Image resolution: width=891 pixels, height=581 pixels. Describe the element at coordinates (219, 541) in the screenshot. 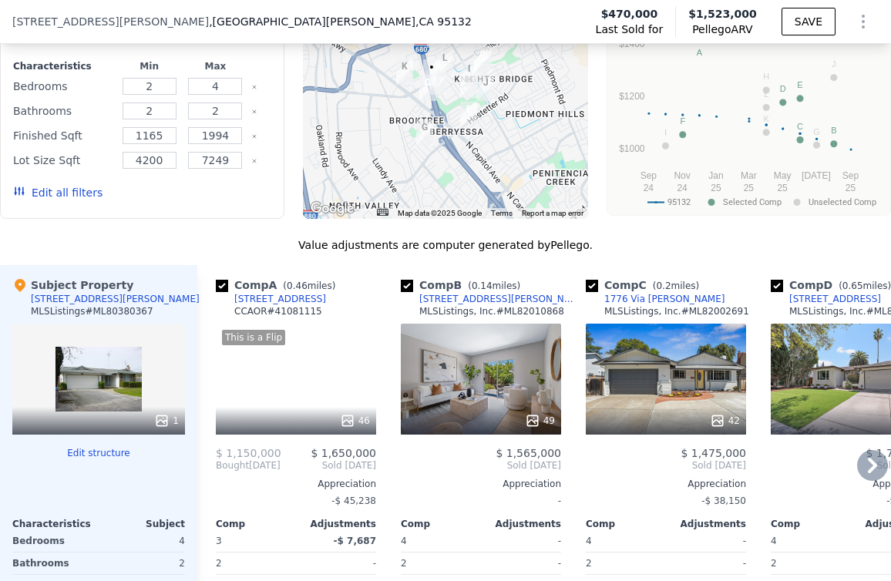

I see `span: 3` at that location.